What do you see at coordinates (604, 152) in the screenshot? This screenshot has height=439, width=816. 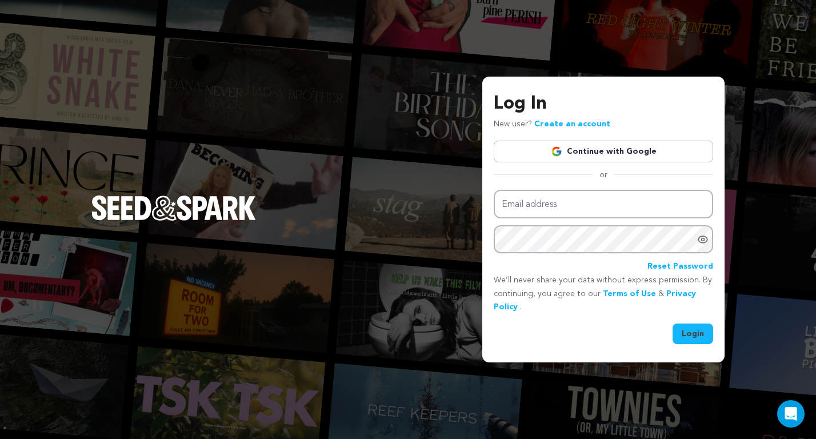 I see `a: Continue with Google` at bounding box center [604, 152].